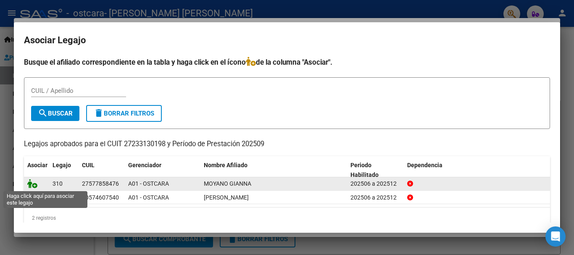  What do you see at coordinates (58, 197) in the screenshot?
I see `span: 315` at bounding box center [58, 197].